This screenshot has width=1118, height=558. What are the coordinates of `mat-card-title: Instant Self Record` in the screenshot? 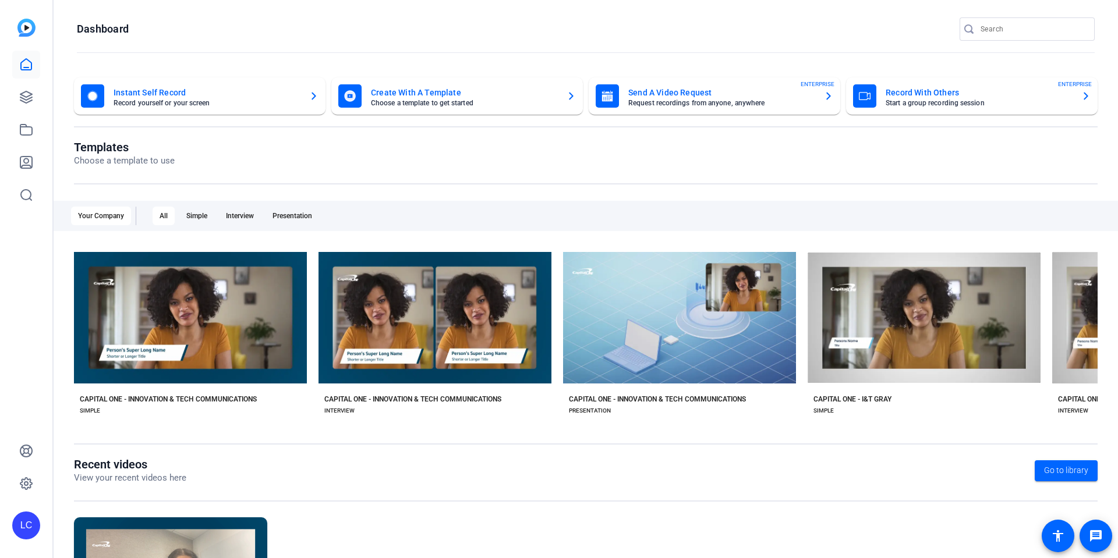 It's located at (207, 93).